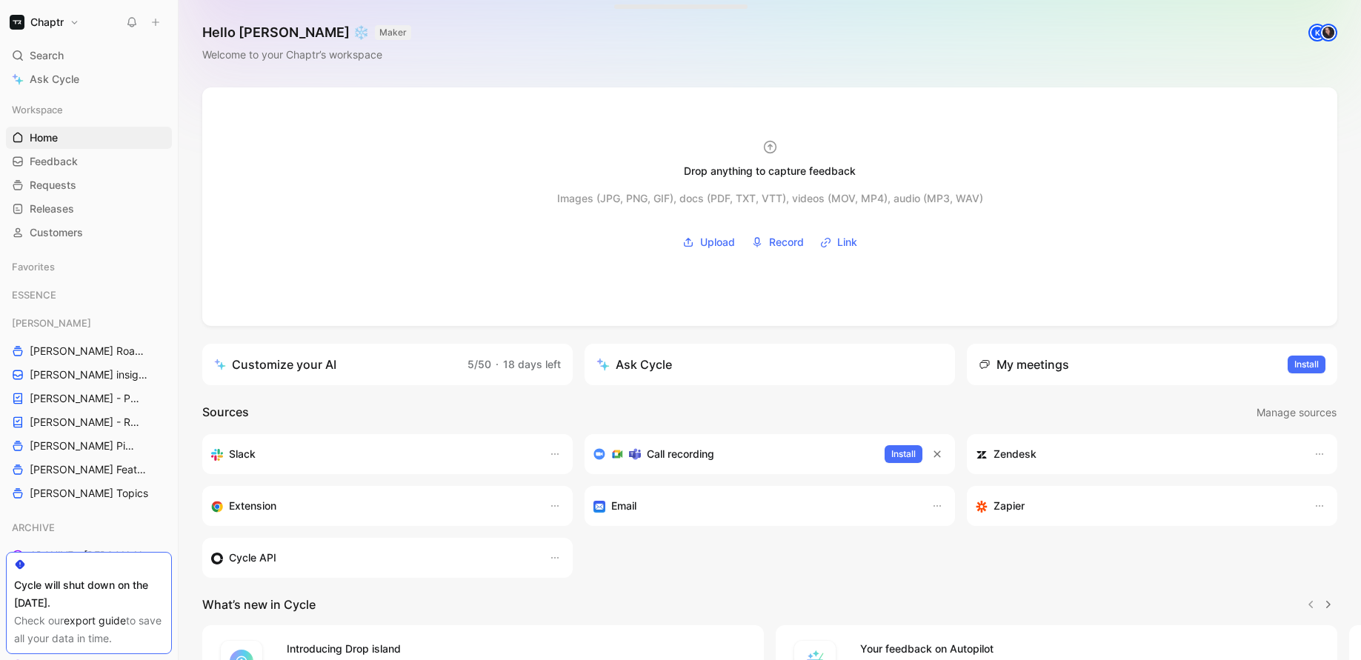 The height and width of the screenshot is (660, 1361). I want to click on span: Ask Cycle, so click(54, 79).